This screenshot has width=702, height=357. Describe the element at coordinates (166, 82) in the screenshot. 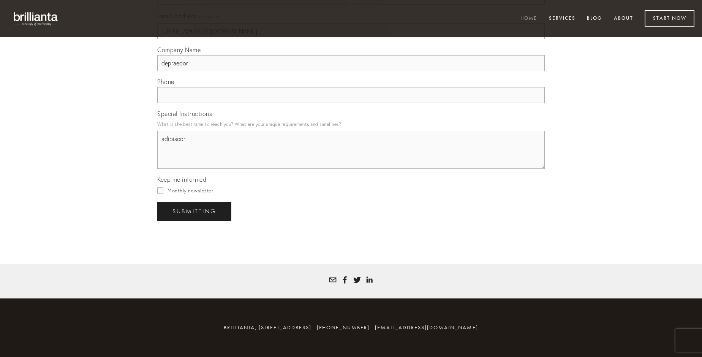

I see `span: Phone` at that location.